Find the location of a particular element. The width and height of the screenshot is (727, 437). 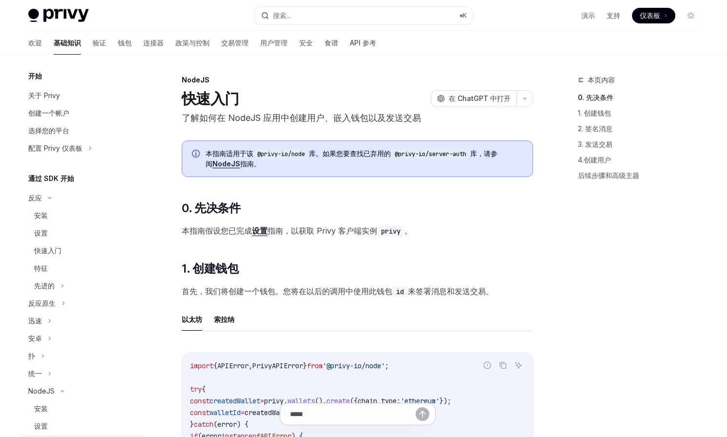

a: 关于 Privy is located at coordinates (83, 96).